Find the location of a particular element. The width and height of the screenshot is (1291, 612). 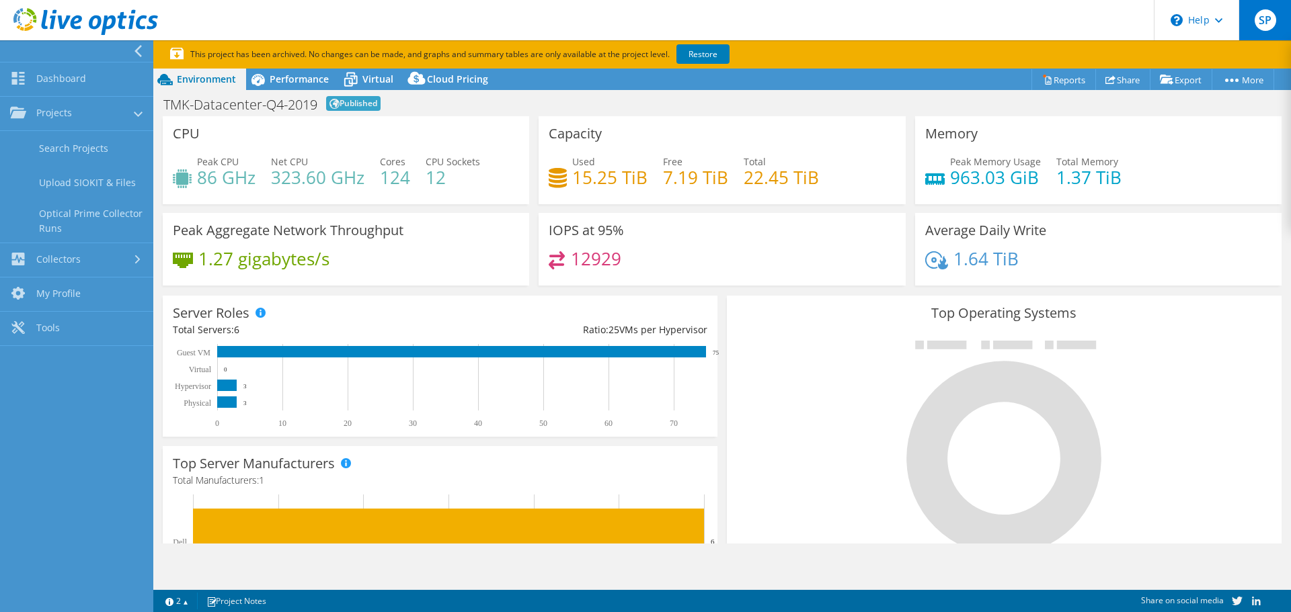

text: 30 is located at coordinates (413, 424).